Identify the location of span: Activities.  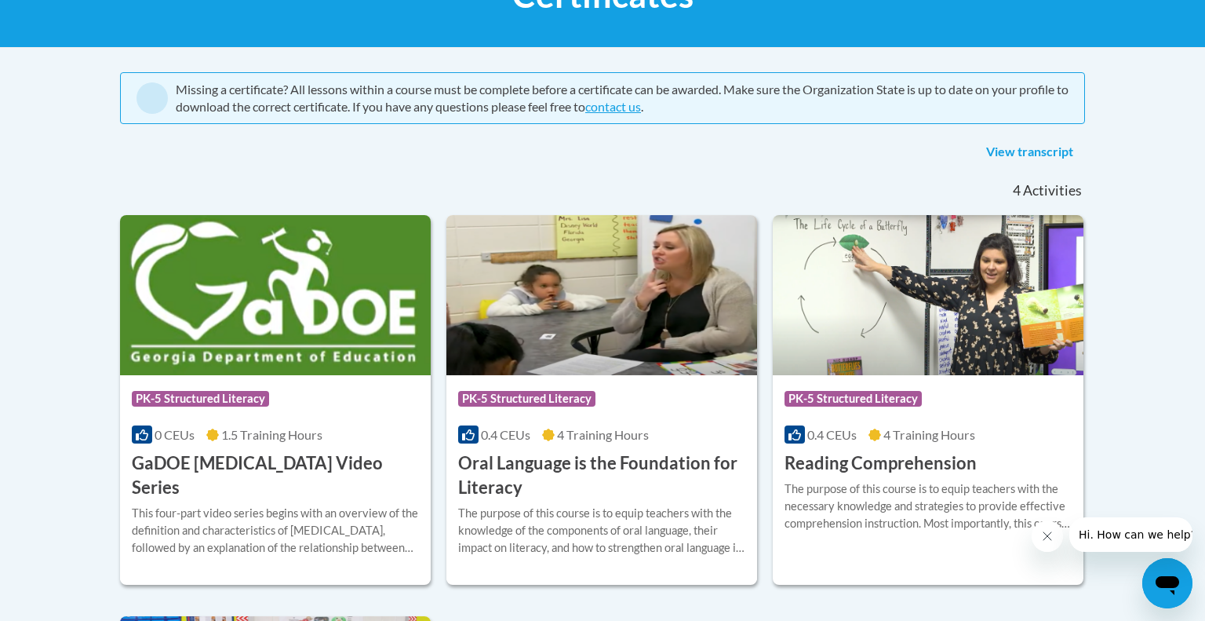
(1052, 191).